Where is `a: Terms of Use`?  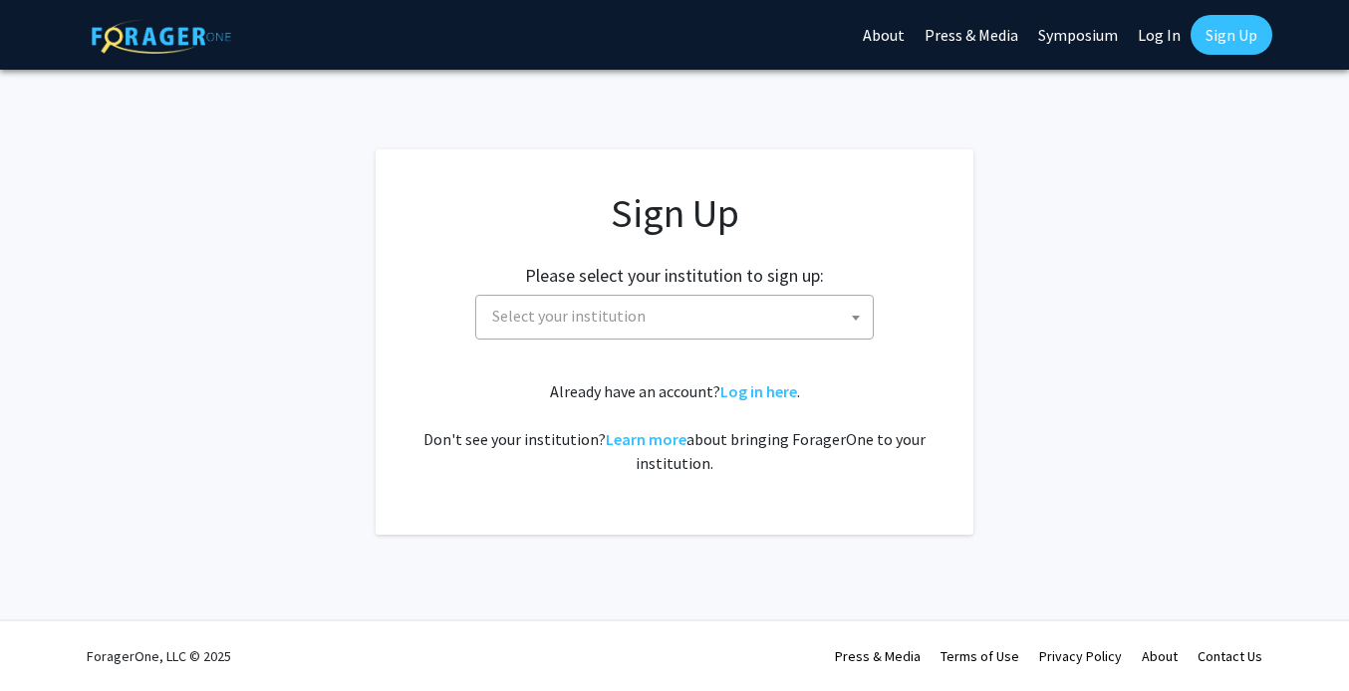 a: Terms of Use is located at coordinates (979, 656).